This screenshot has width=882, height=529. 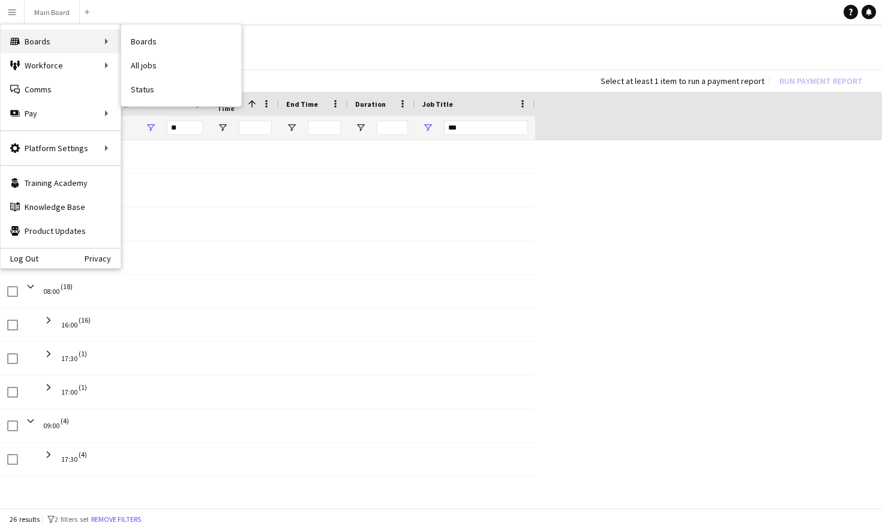 What do you see at coordinates (61, 231) in the screenshot?
I see `a: Product Updates` at bounding box center [61, 231].